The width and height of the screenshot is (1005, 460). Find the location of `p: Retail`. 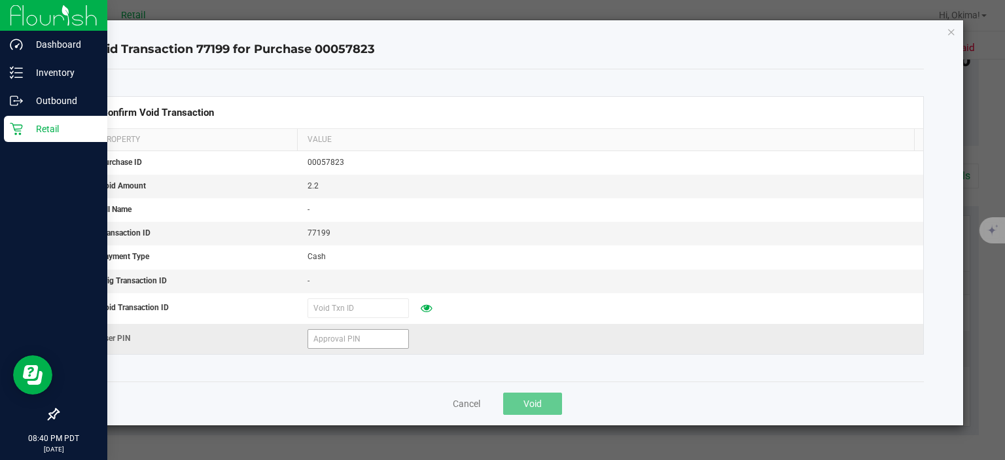

p: Retail is located at coordinates (62, 129).